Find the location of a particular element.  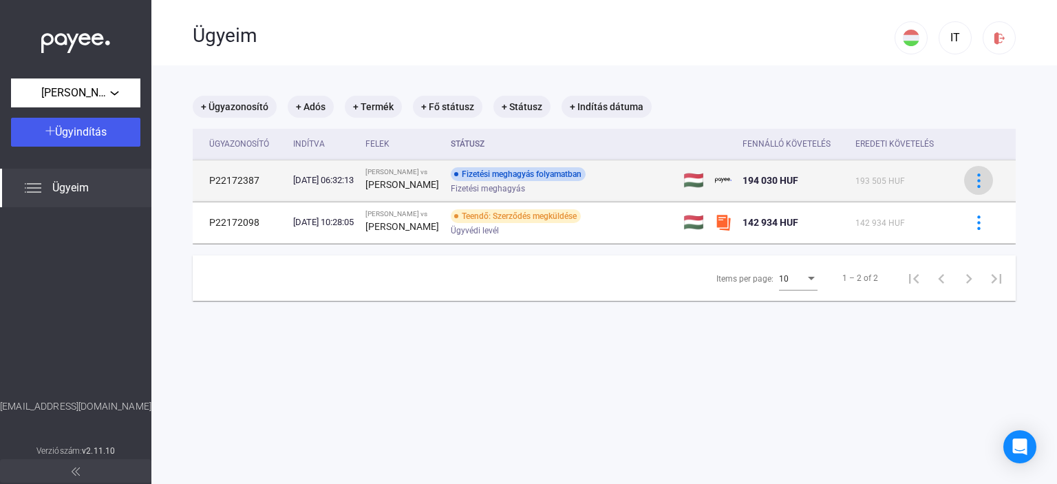

td: P22172387 is located at coordinates (240, 180).